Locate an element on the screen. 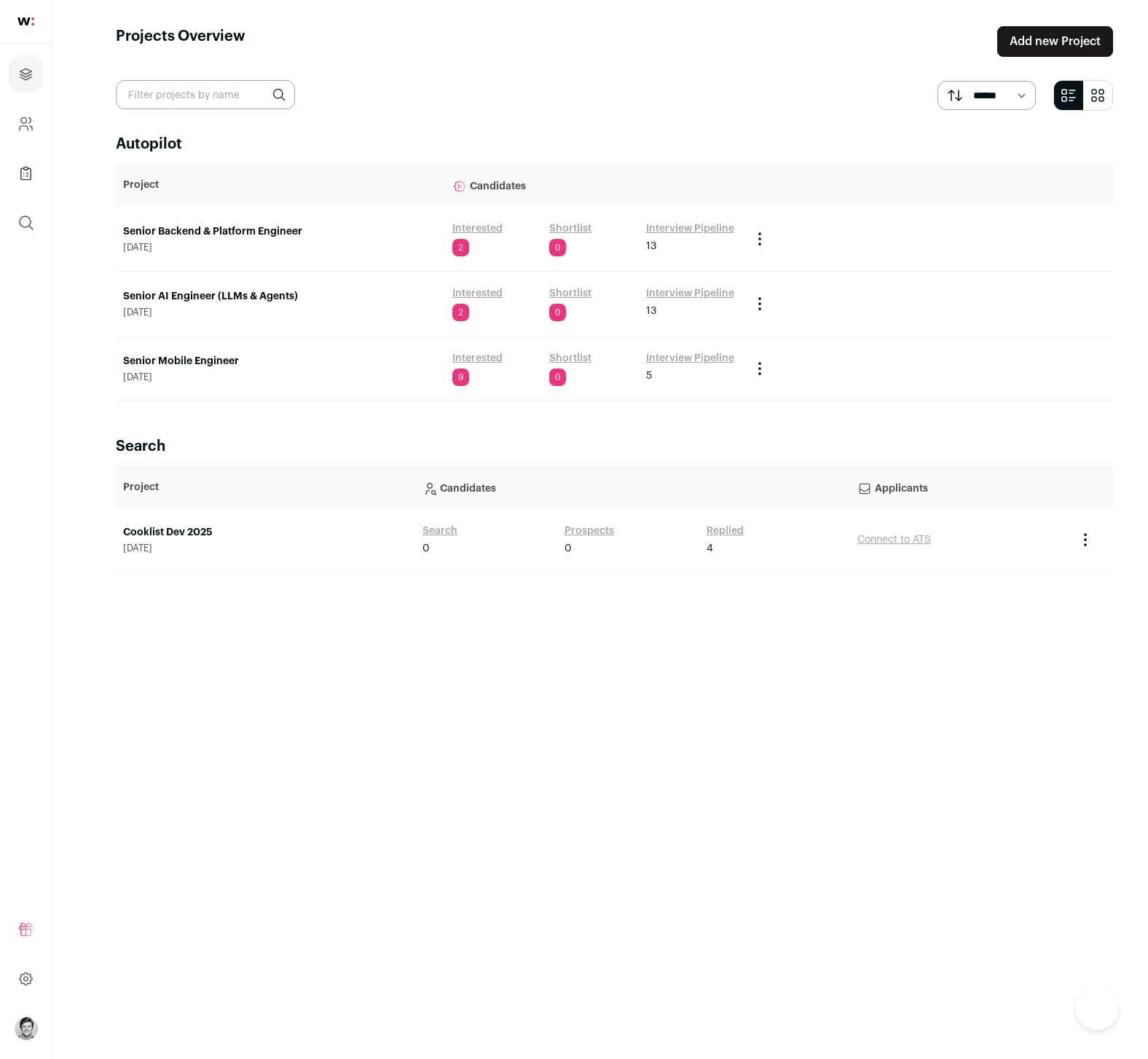 Image resolution: width=1148 pixels, height=1059 pixels. span: 9 is located at coordinates (460, 377).